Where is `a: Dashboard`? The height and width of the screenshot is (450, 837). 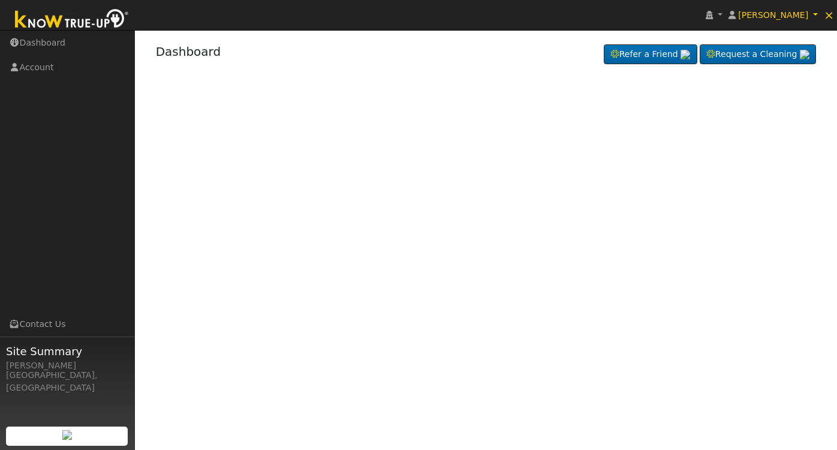 a: Dashboard is located at coordinates (188, 52).